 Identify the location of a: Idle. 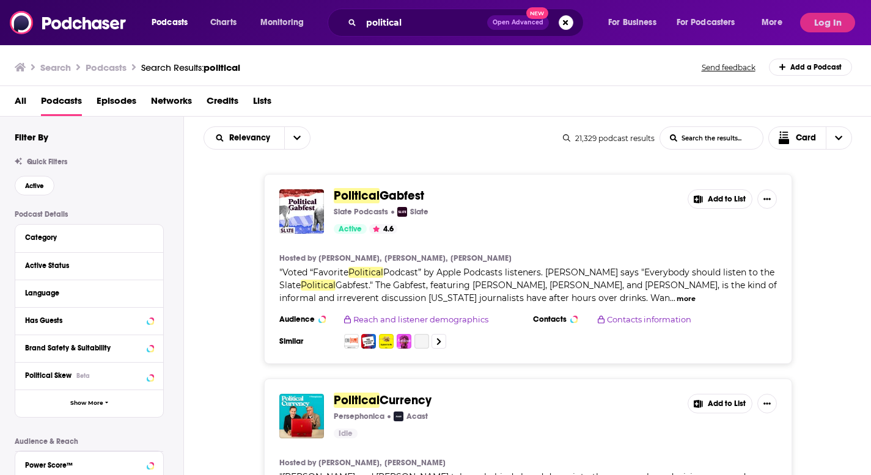
(345, 434).